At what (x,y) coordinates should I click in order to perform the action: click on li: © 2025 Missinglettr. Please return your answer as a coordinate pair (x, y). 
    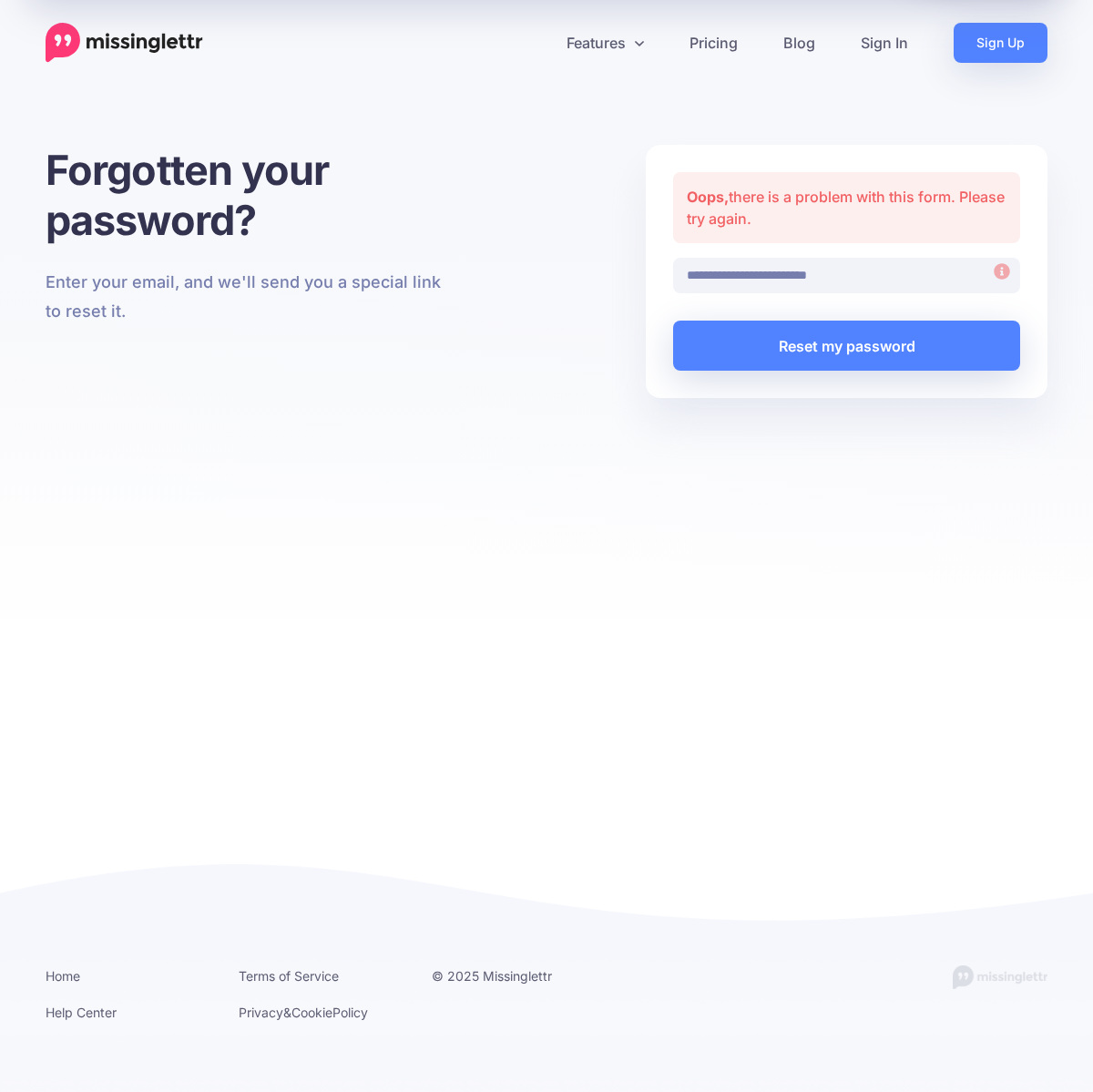
    Looking at the image, I should click on (515, 975).